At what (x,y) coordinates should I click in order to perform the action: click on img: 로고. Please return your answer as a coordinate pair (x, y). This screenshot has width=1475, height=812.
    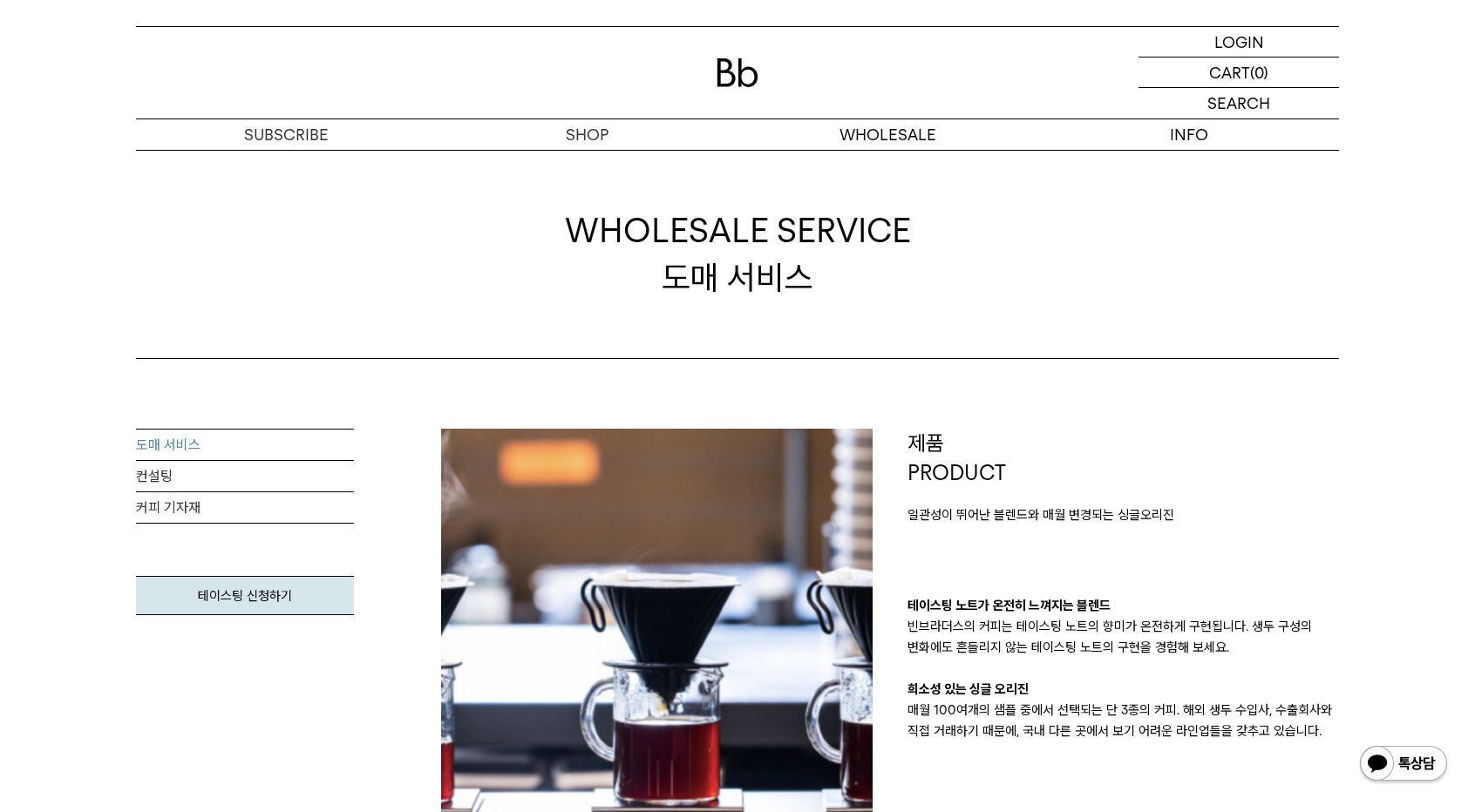
    Looking at the image, I should click on (738, 73).